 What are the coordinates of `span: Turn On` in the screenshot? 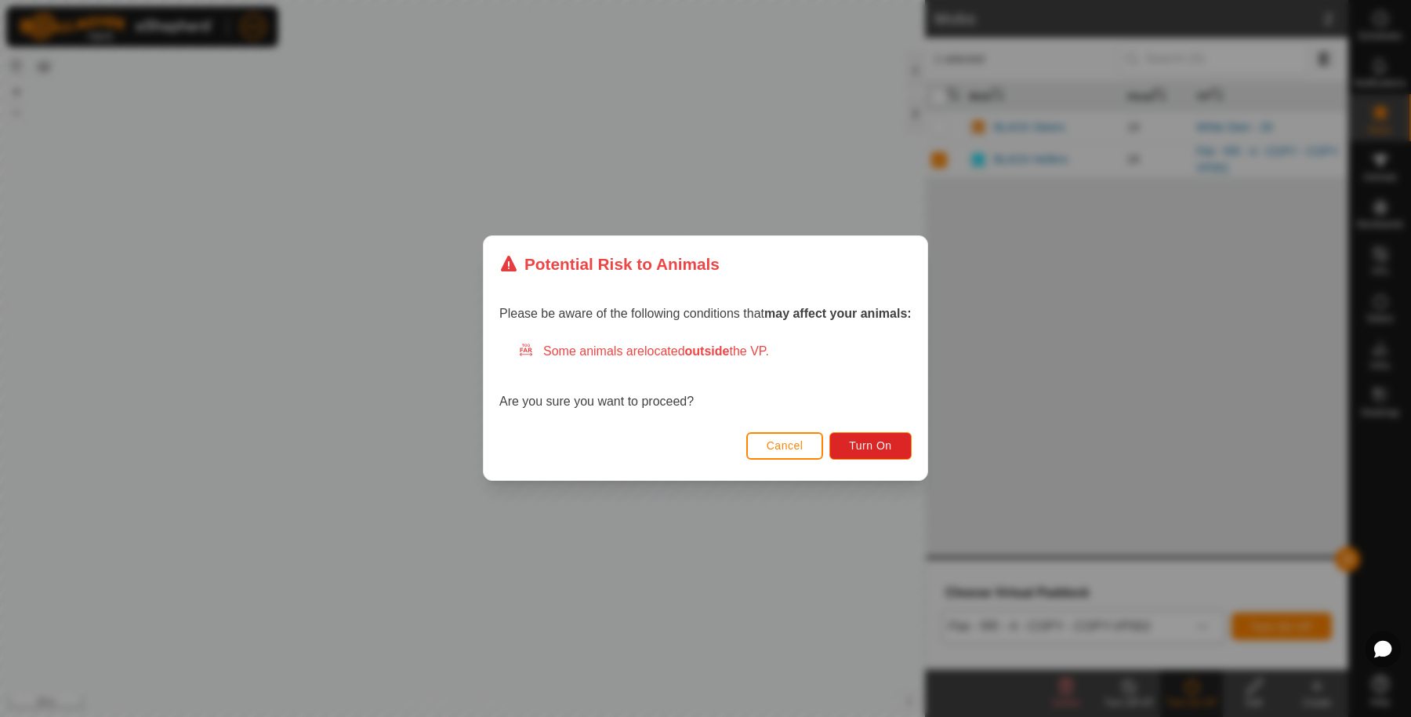 It's located at (871, 446).